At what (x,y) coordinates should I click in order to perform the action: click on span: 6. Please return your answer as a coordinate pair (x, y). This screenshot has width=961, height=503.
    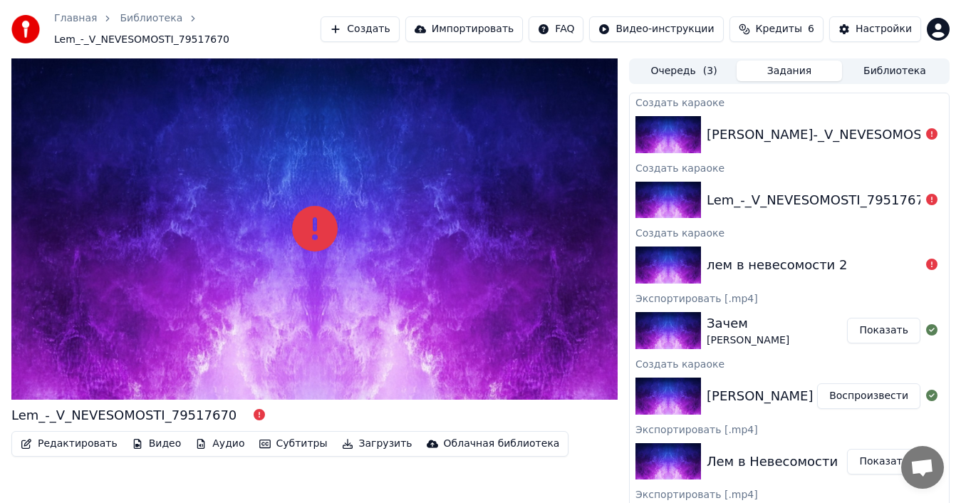
    Looking at the image, I should click on (811, 29).